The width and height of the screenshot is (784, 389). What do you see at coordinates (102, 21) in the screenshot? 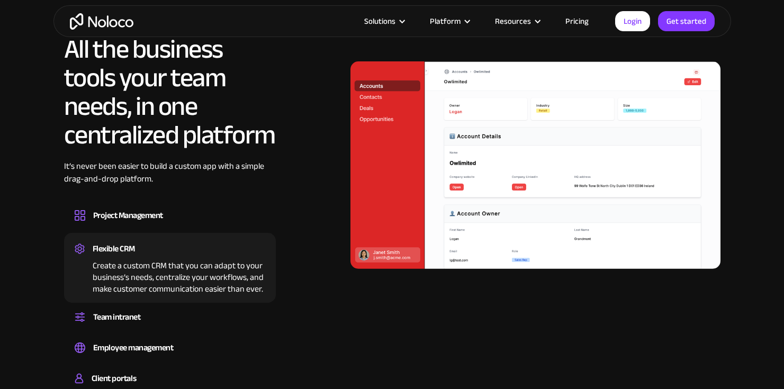
I see `a: home` at bounding box center [102, 21].